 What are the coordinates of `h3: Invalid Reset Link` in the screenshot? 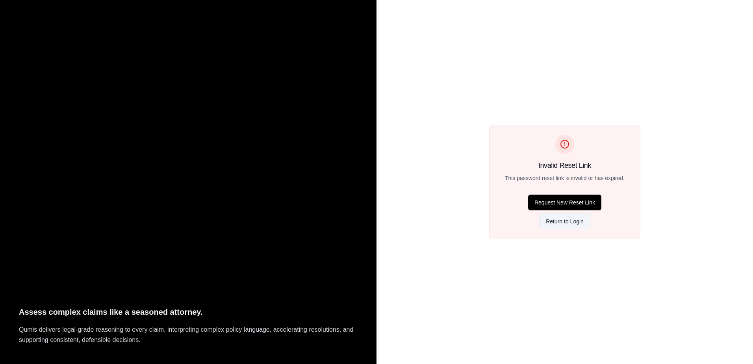 It's located at (565, 165).